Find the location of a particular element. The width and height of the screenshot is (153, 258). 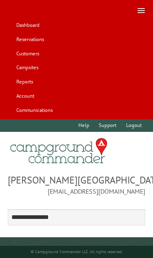

a: Communications is located at coordinates (34, 110).